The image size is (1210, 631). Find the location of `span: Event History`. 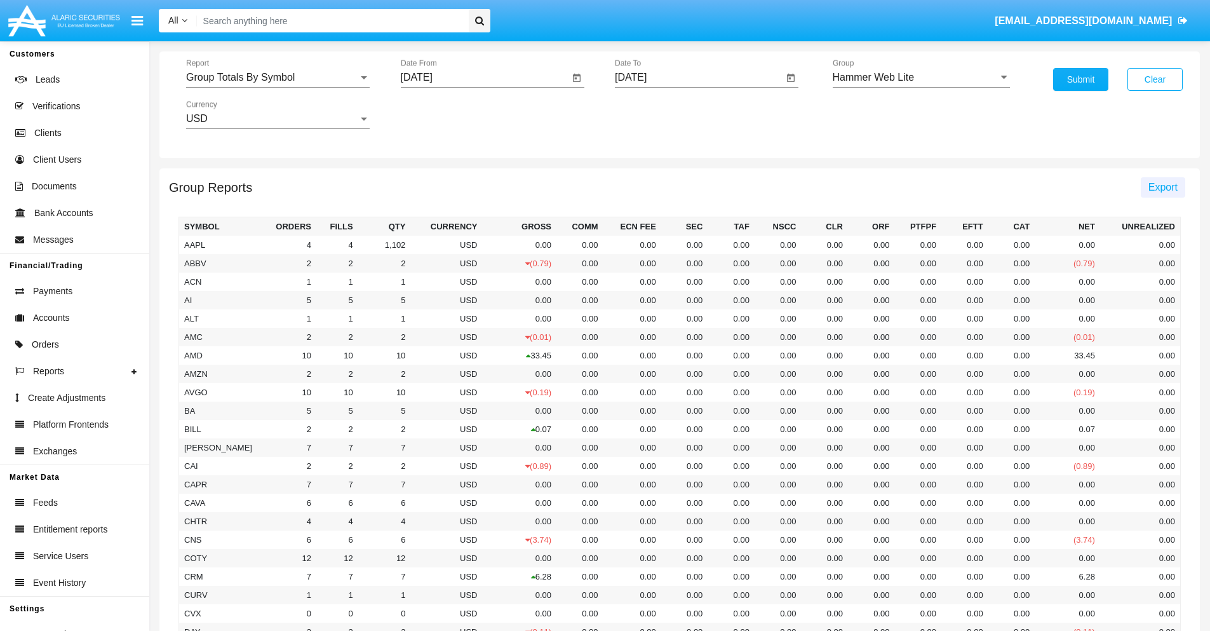

span: Event History is located at coordinates (59, 583).